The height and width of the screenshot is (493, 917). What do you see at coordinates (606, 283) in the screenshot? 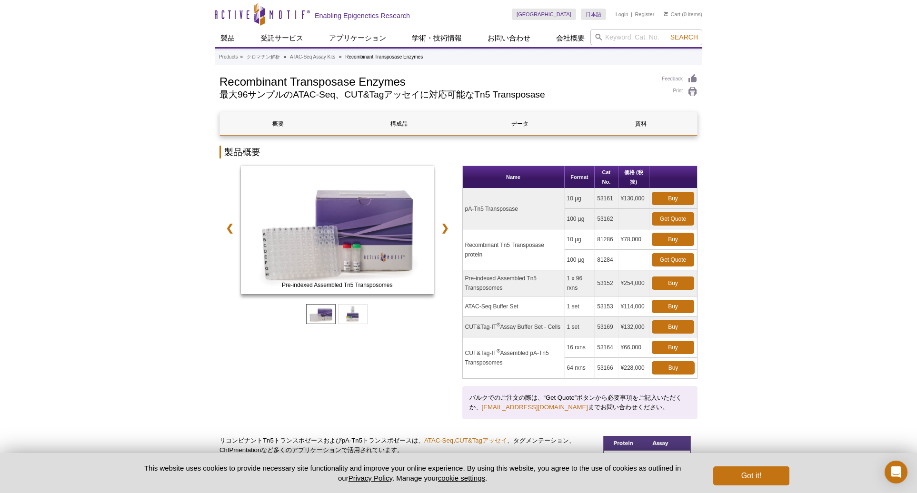
I see `td: 53152` at bounding box center [606, 283].